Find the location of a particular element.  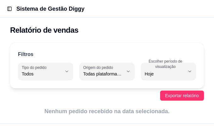

article: Nenhum pedido recebido na data selecionada. is located at coordinates (107, 112).